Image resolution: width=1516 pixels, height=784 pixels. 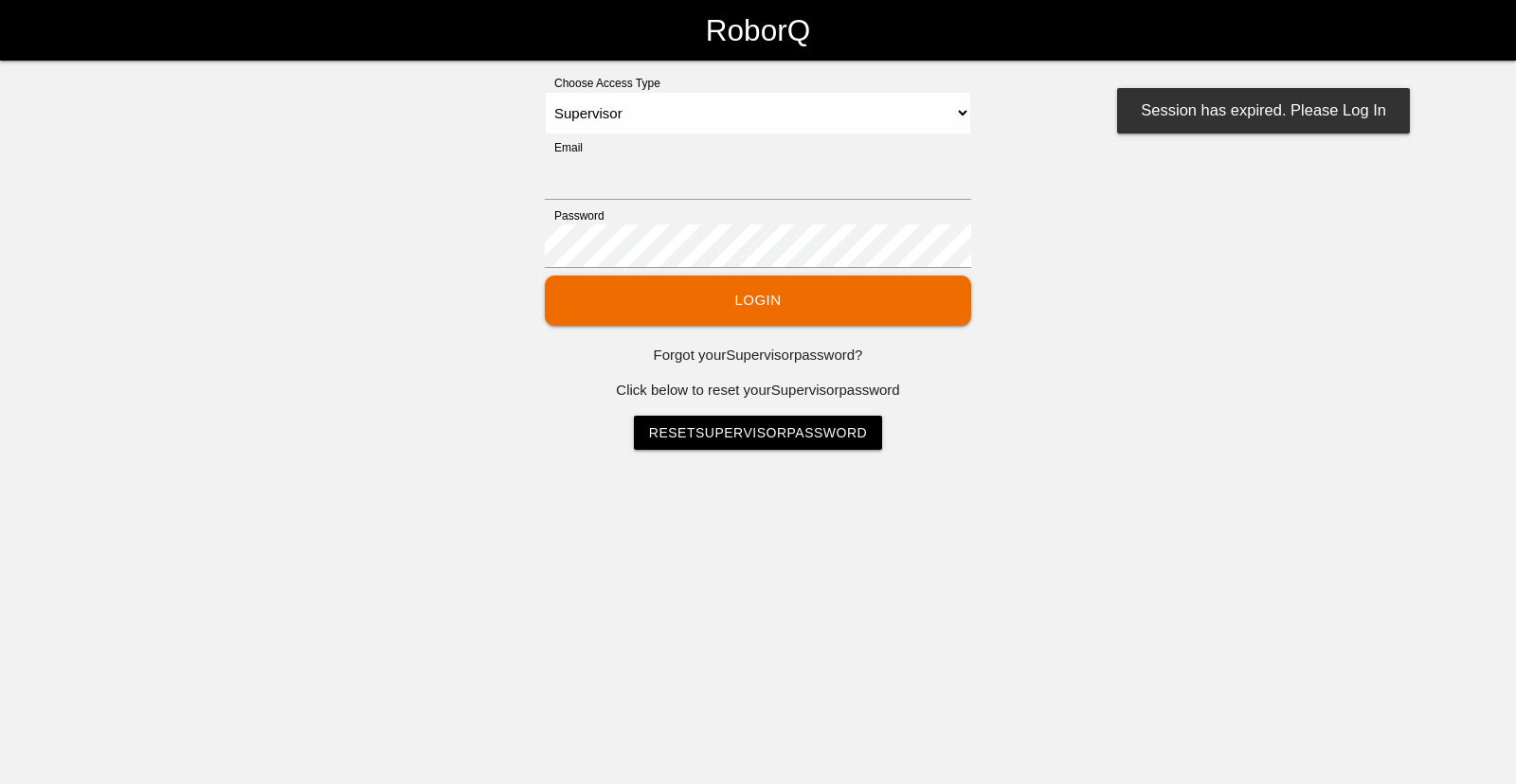 What do you see at coordinates (574, 216) in the screenshot?
I see `label: Password` at bounding box center [574, 216].